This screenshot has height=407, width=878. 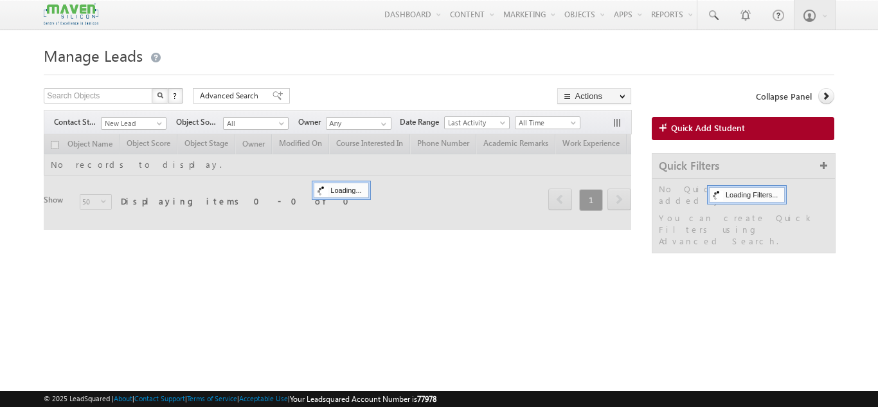 What do you see at coordinates (783, 96) in the screenshot?
I see `span: Collapse Panel` at bounding box center [783, 96].